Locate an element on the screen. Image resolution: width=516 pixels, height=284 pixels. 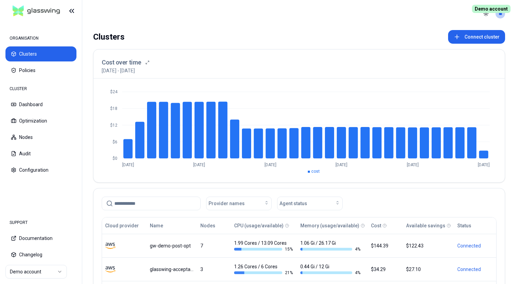
button: Name is located at coordinates (156, 226).